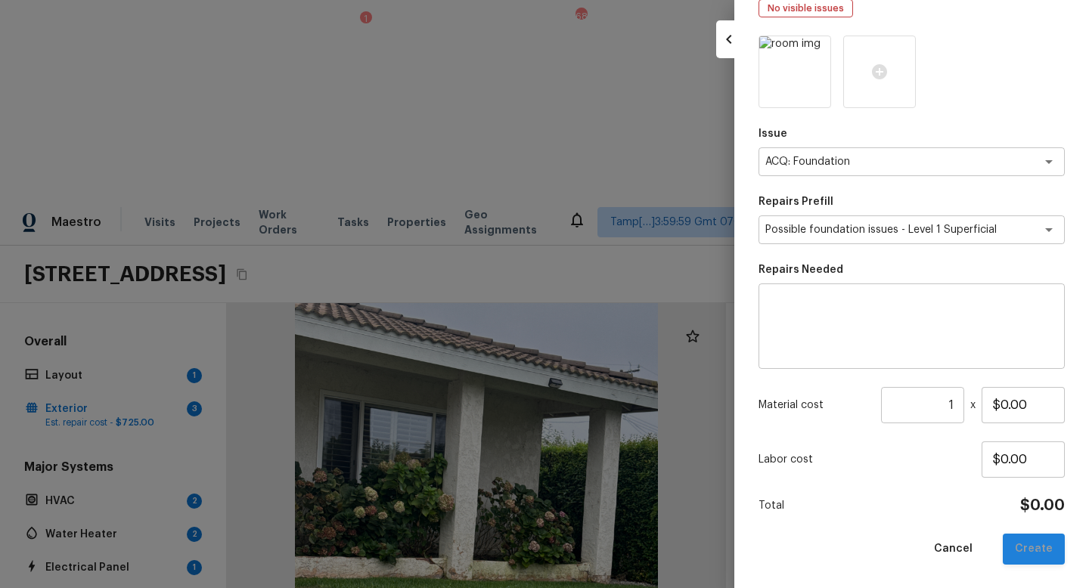 The width and height of the screenshot is (1089, 588). Describe the element at coordinates (816, 405) in the screenshot. I see `p: Material cost` at that location.